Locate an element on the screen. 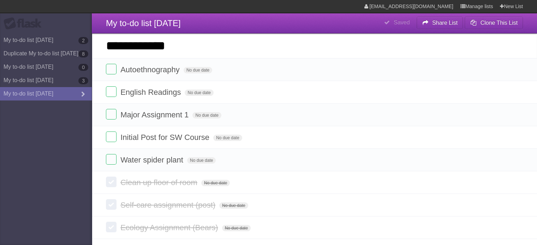  b: Clone This List is located at coordinates (499, 23).